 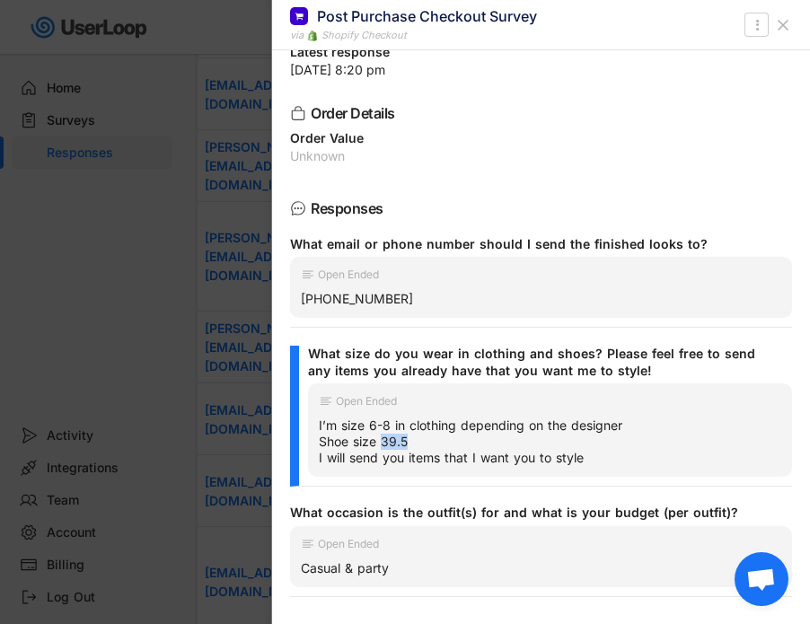 What do you see at coordinates (762, 579) in the screenshot?
I see `div: Open chat` at bounding box center [762, 579].